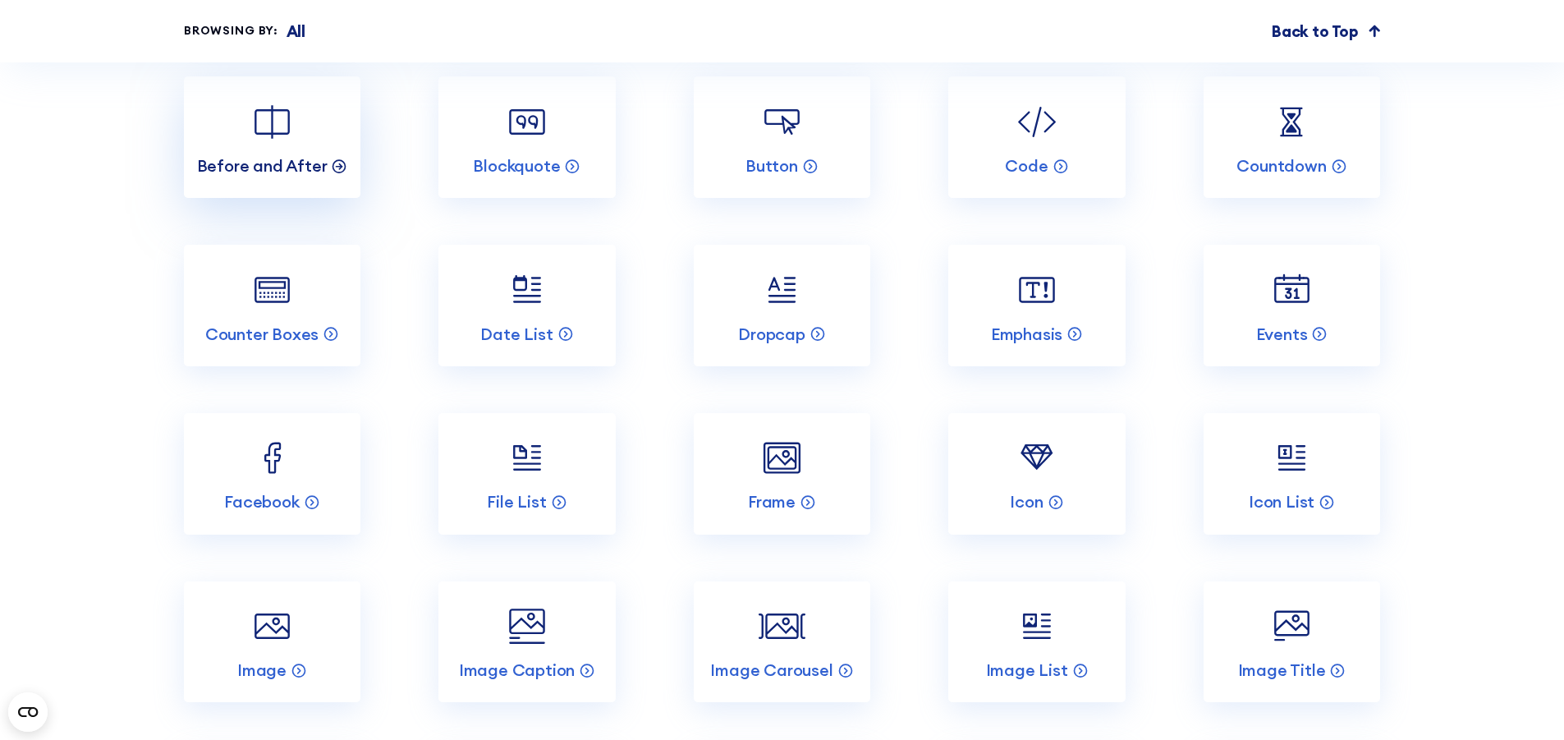  Describe the element at coordinates (272, 474) in the screenshot. I see `a: Facebook` at that location.